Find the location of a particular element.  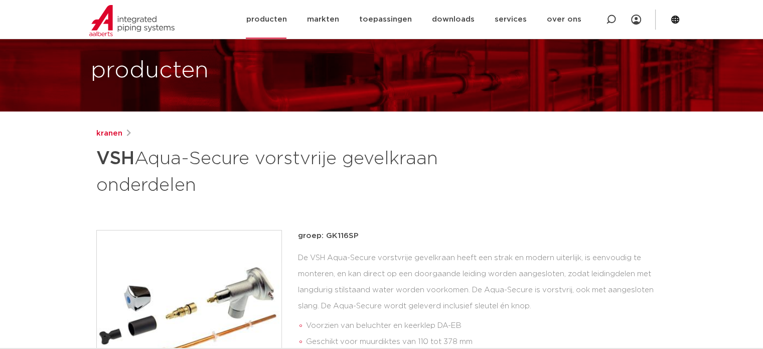

a: kranen is located at coordinates (109, 134).